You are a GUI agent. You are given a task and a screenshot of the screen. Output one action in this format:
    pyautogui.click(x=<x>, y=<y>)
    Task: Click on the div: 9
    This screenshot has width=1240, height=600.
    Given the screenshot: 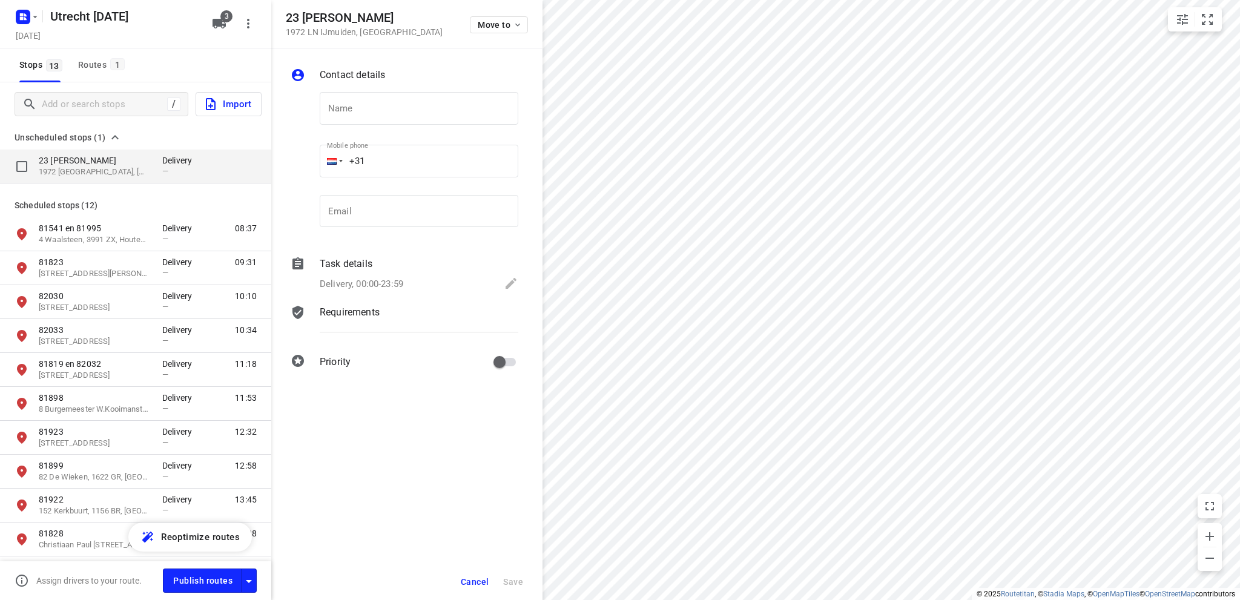 What is the action you would take?
    pyautogui.click(x=36, y=413)
    